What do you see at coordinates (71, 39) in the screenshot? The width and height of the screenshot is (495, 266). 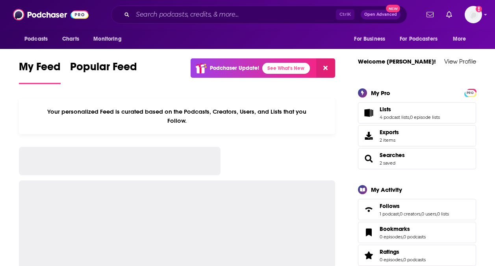 I see `a: Charts` at bounding box center [71, 39].